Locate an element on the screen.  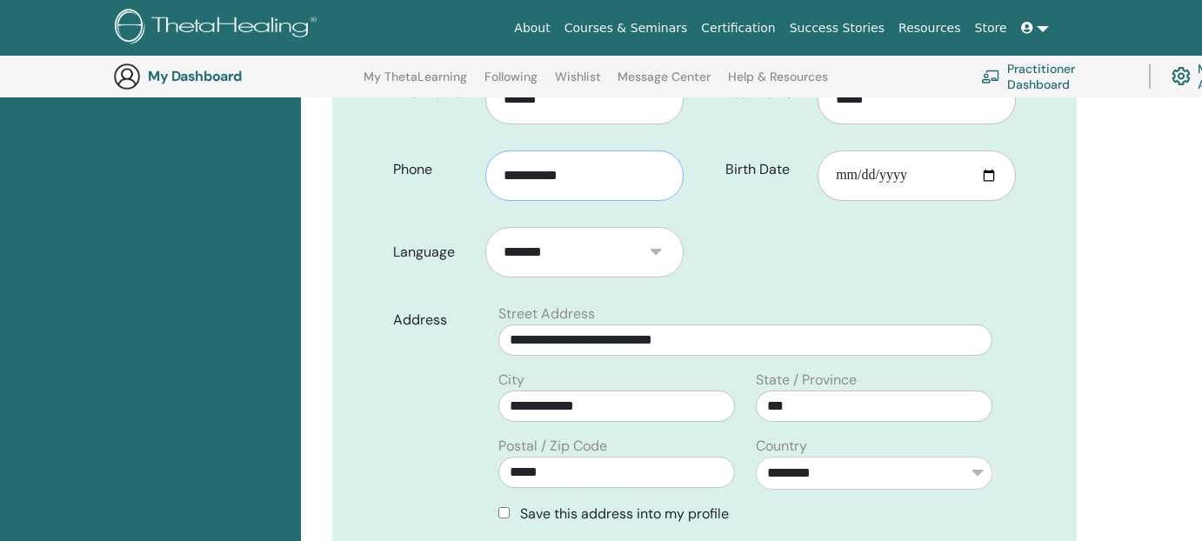
label: Street Address is located at coordinates (546, 314).